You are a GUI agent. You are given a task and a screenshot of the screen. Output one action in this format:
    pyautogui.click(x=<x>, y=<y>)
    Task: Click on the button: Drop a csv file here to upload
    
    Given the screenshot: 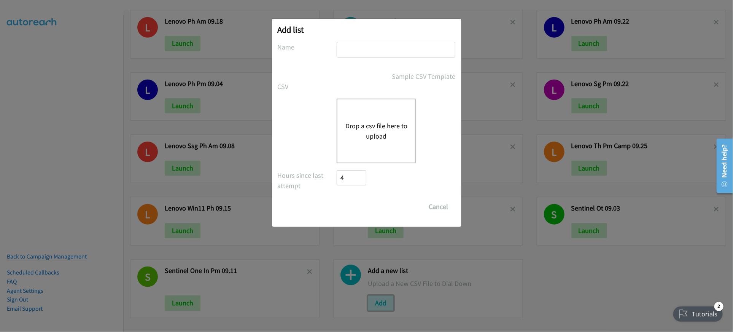 What is the action you would take?
    pyautogui.click(x=376, y=131)
    